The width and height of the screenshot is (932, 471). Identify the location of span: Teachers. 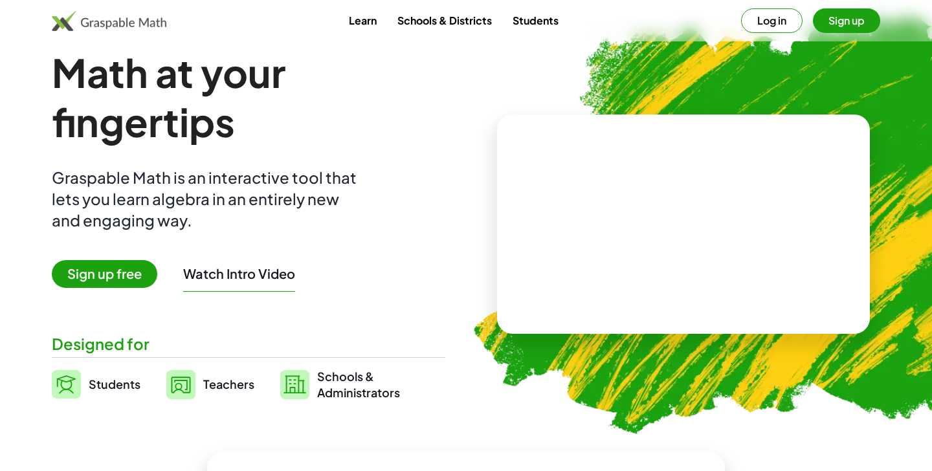
(228, 384).